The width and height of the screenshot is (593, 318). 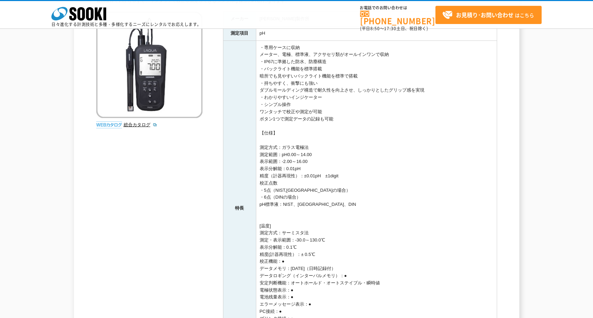 What do you see at coordinates (485, 15) in the screenshot?
I see `strong: お見積り･お問い合わせ` at bounding box center [485, 15].